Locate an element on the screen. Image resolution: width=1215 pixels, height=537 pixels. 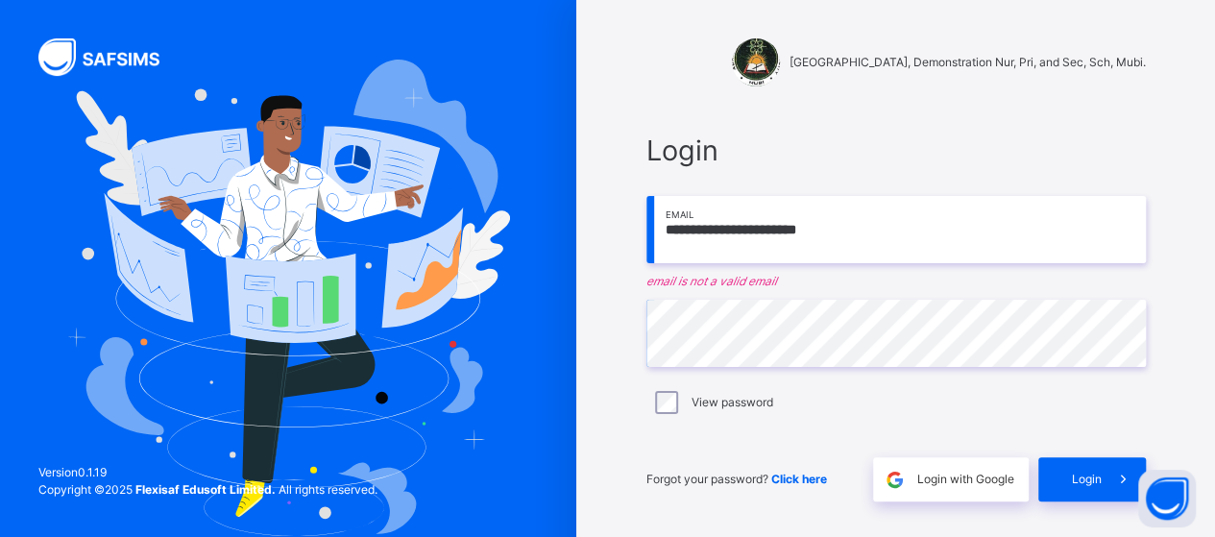
img: google.396cfc9801f0270233282035f929180a.svg is located at coordinates (894, 479).